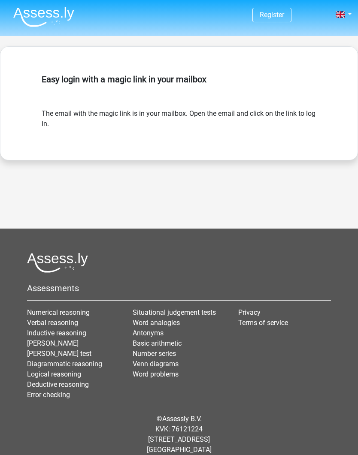  Describe the element at coordinates (179, 288) in the screenshot. I see `h5: Assessments` at that location.